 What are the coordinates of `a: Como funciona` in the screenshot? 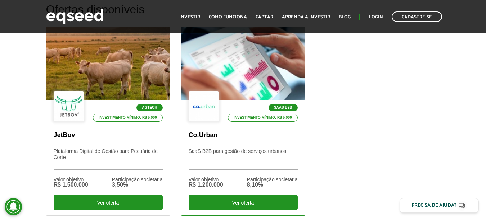 It's located at (228, 17).